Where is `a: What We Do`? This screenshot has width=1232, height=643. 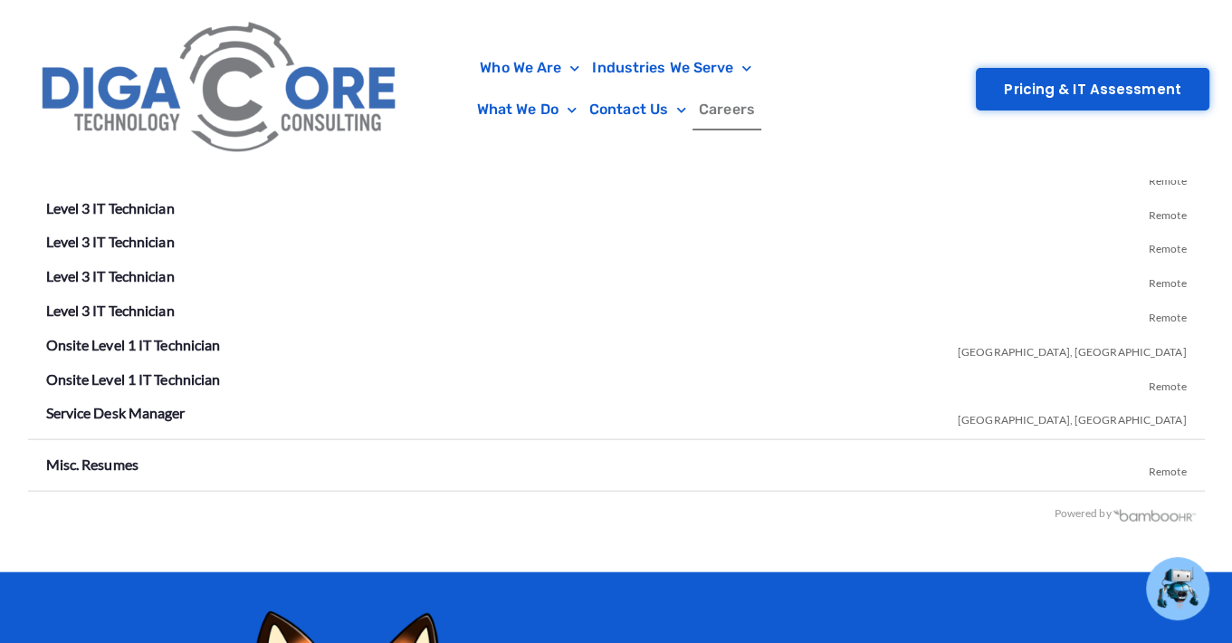
a: What We Do is located at coordinates (527, 110).